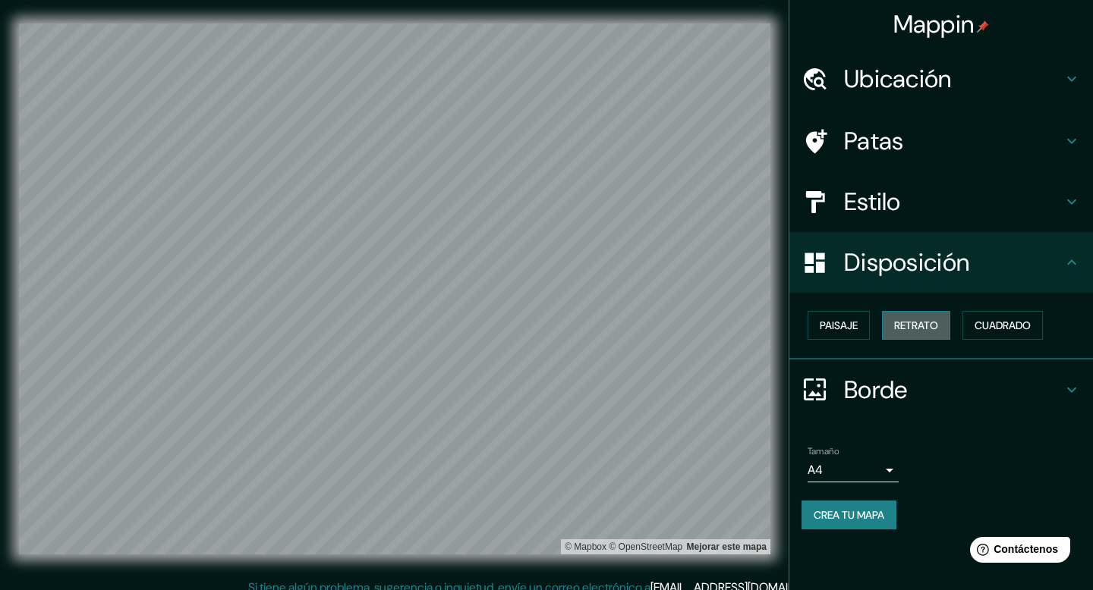  I want to click on a: Mapbox, so click(585, 547).